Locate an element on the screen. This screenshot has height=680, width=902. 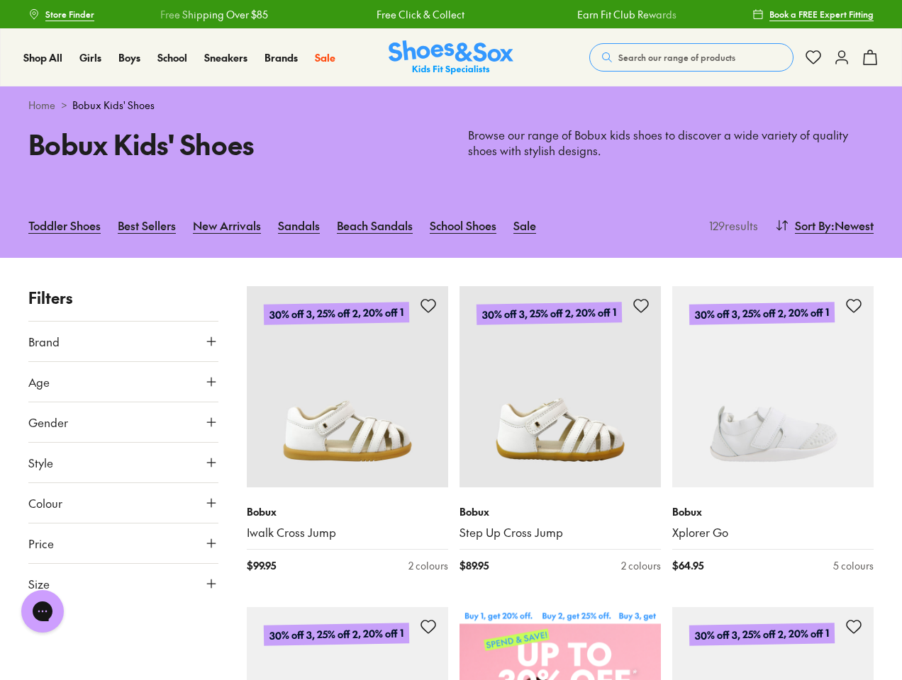
a: Home is located at coordinates (42, 105).